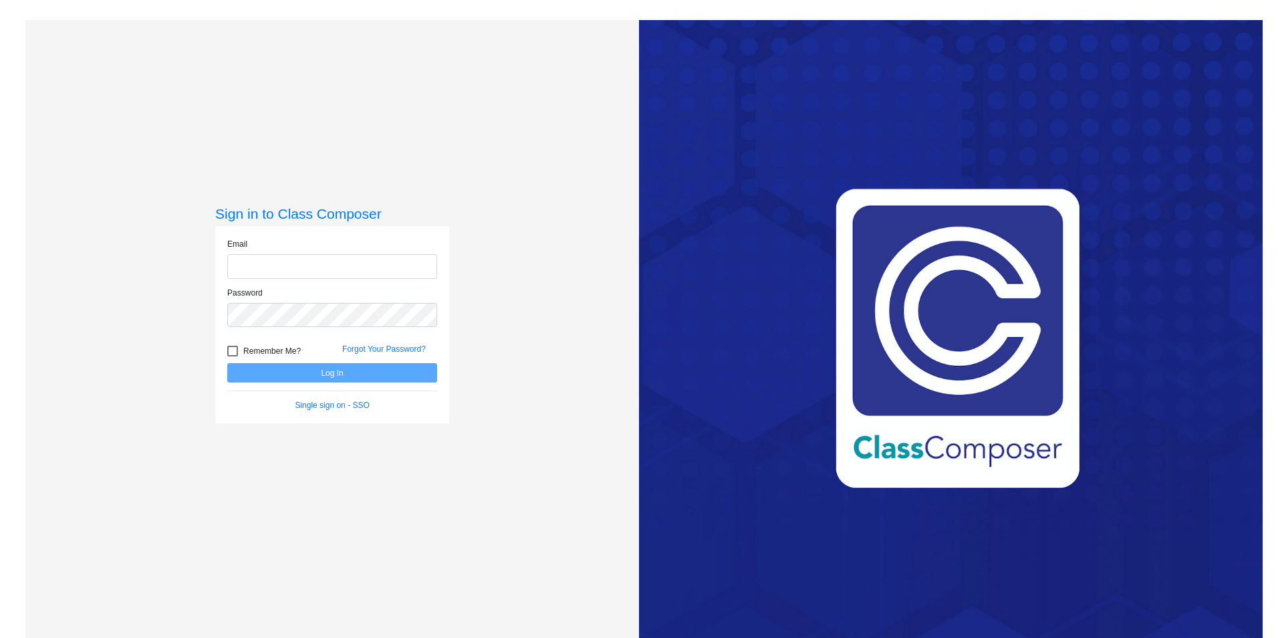  I want to click on a: Forgot Your Password?, so click(384, 349).